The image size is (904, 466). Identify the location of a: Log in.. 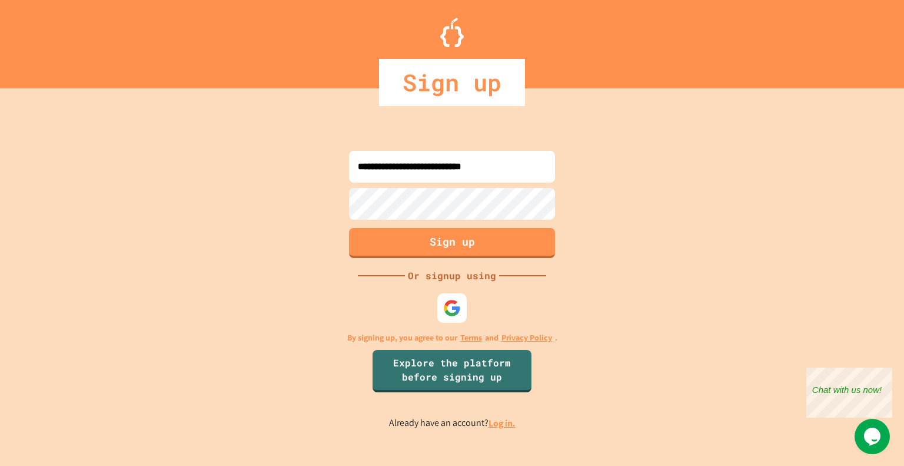
(502, 423).